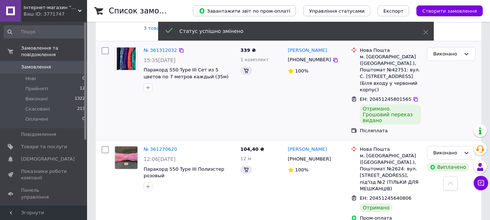  What do you see at coordinates (394, 11) in the screenshot?
I see `span: Експорт` at bounding box center [394, 11].